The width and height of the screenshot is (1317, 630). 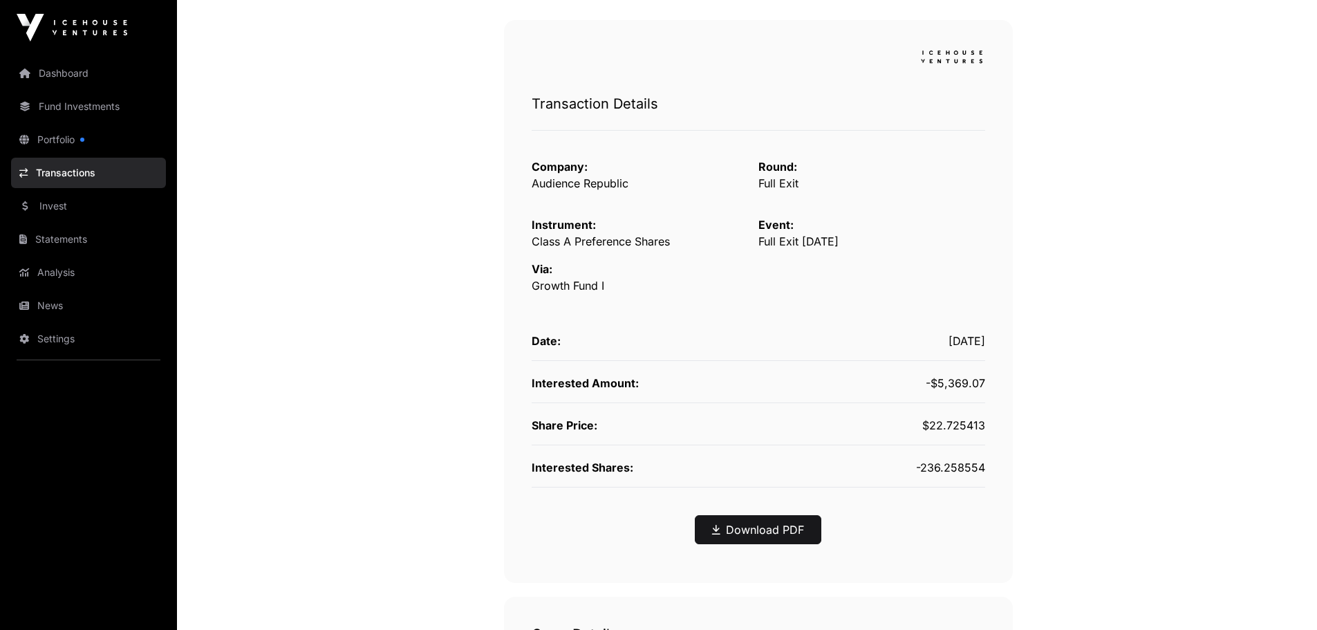 I want to click on a: Statements, so click(x=89, y=239).